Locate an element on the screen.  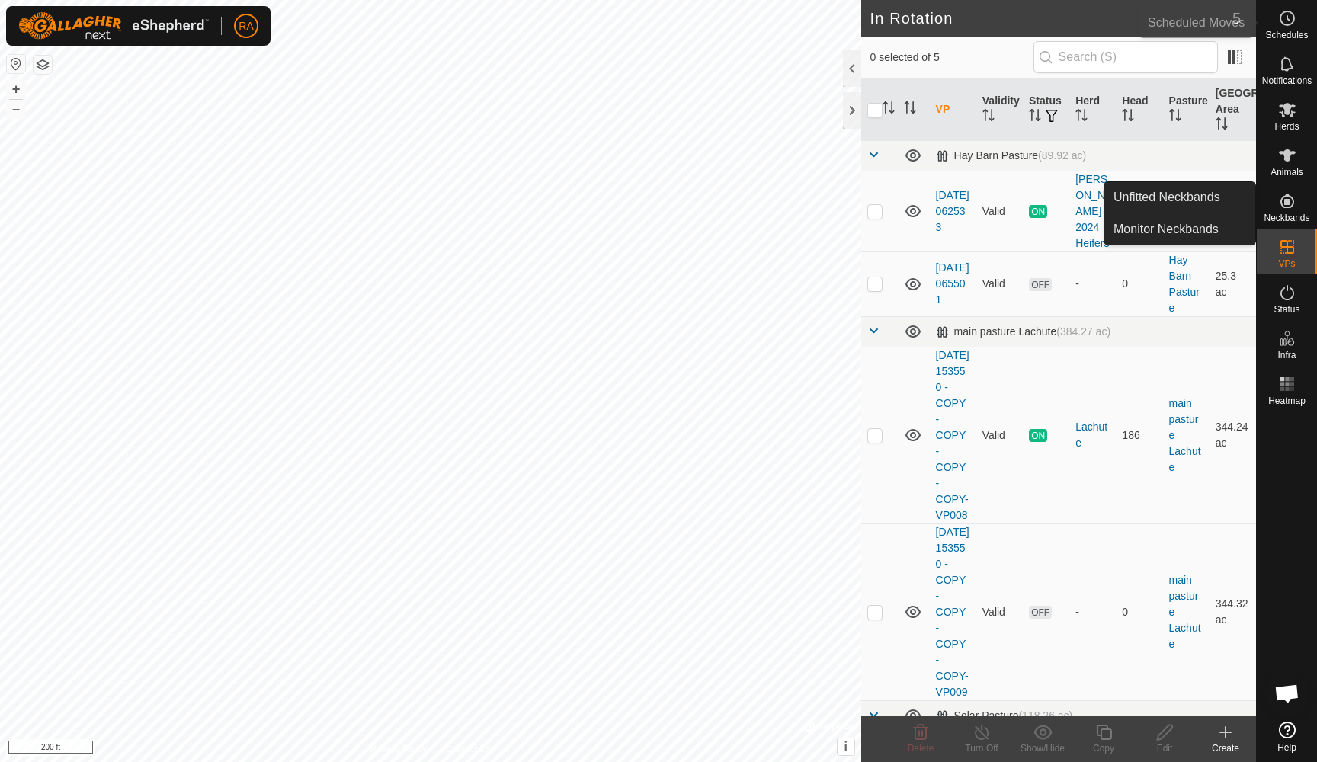
a: Hay Barn Pasture is located at coordinates (1185, 284).